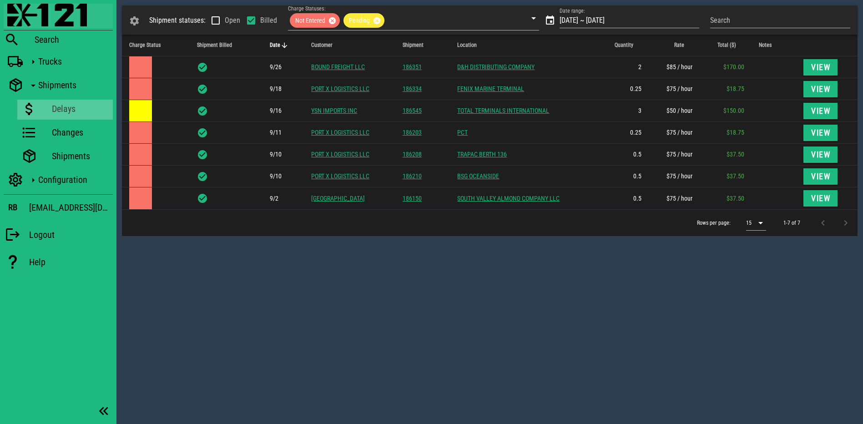  I want to click on th: Total ($): Not sorted. Activate to sort ascending., so click(726, 46).